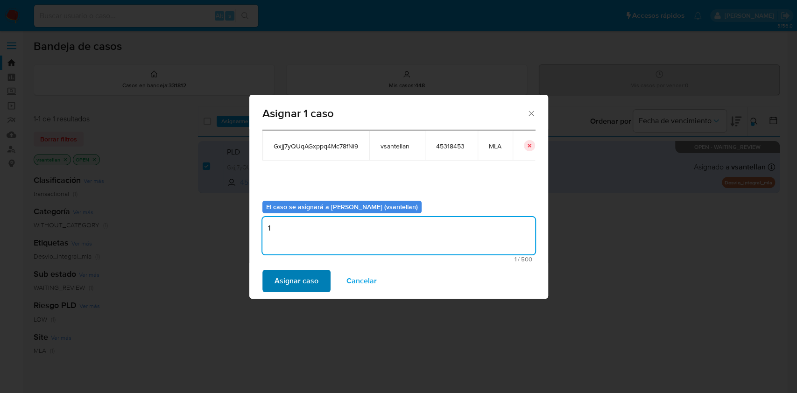 Image resolution: width=797 pixels, height=393 pixels. I want to click on span: Asignar 1 caso, so click(394, 113).